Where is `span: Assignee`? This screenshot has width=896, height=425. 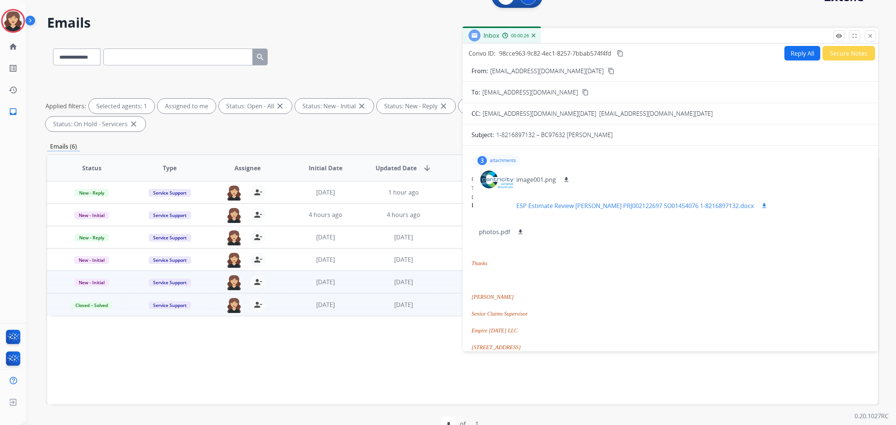
span: Assignee is located at coordinates (247, 168).